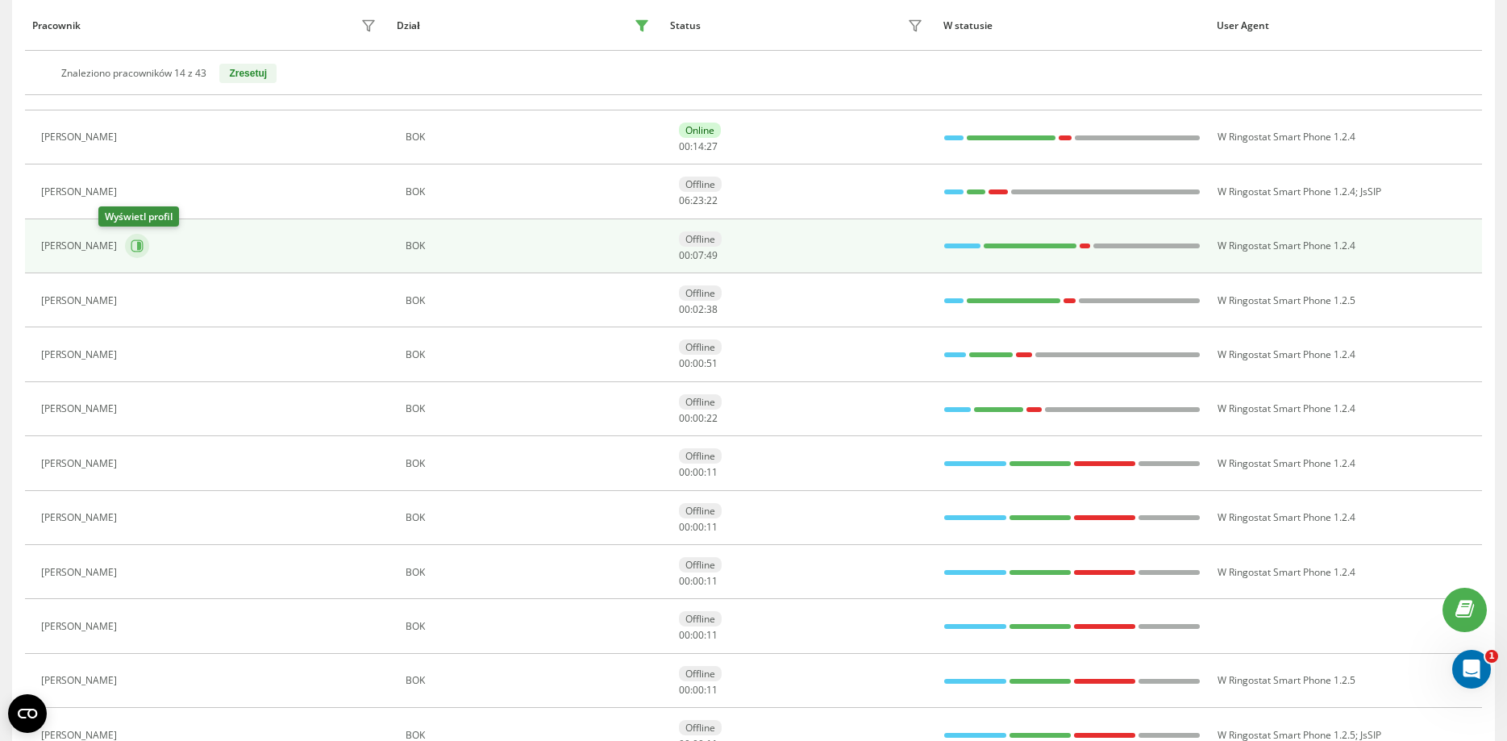 The height and width of the screenshot is (741, 1507). What do you see at coordinates (712, 309) in the screenshot?
I see `span: 38` at bounding box center [712, 309].